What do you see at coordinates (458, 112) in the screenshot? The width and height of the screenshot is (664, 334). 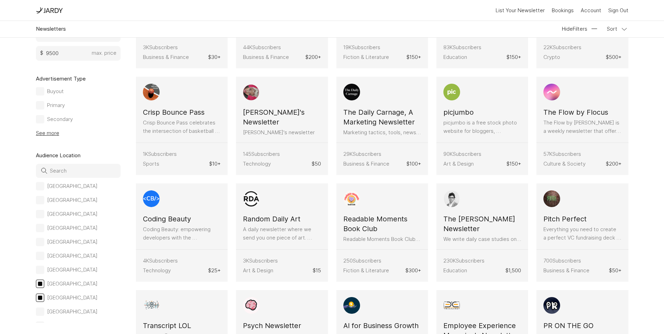 I see `h3: picjumbo` at bounding box center [458, 112].